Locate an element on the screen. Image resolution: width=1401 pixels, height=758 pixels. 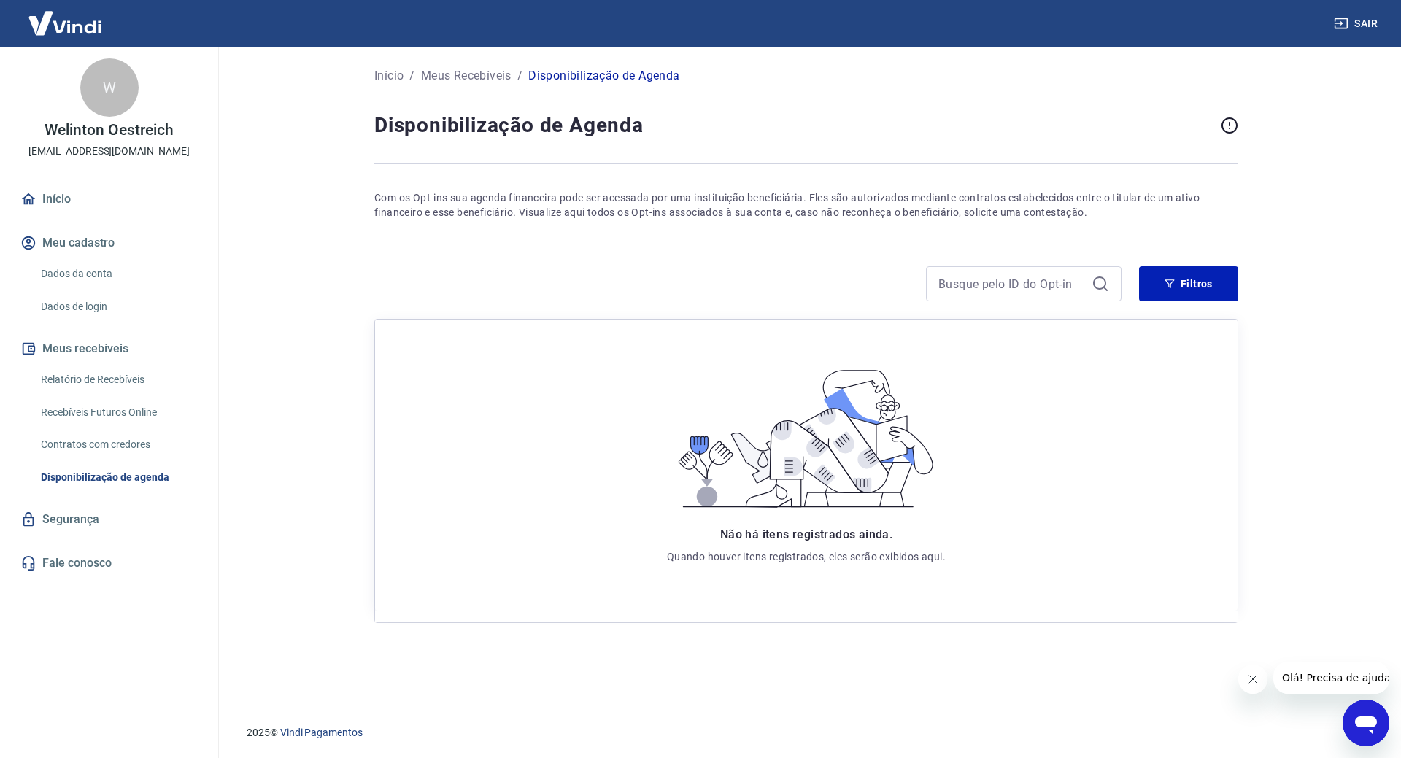
p: Com os Opt-ins sua agenda financeira pode ser acessada por uma instituição beneficiária. Eles são... is located at coordinates (806, 205).